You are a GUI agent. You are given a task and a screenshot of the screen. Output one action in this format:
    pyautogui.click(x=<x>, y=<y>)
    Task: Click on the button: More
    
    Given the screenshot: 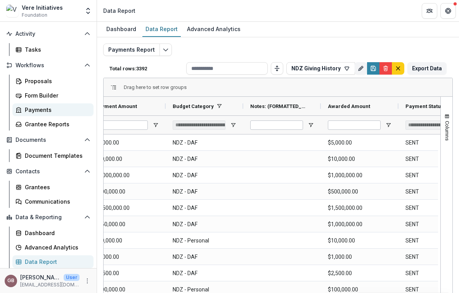 What is the action you would take?
    pyautogui.click(x=87, y=280)
    